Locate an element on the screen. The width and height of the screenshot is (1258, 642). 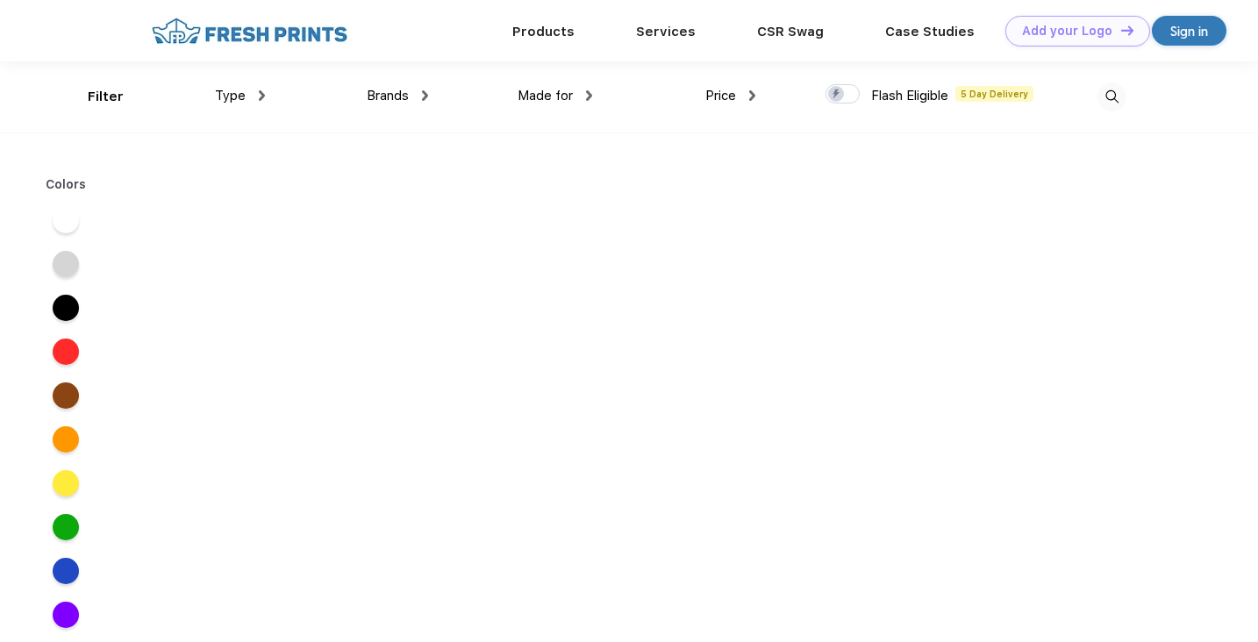
span: Price is located at coordinates (720, 96).